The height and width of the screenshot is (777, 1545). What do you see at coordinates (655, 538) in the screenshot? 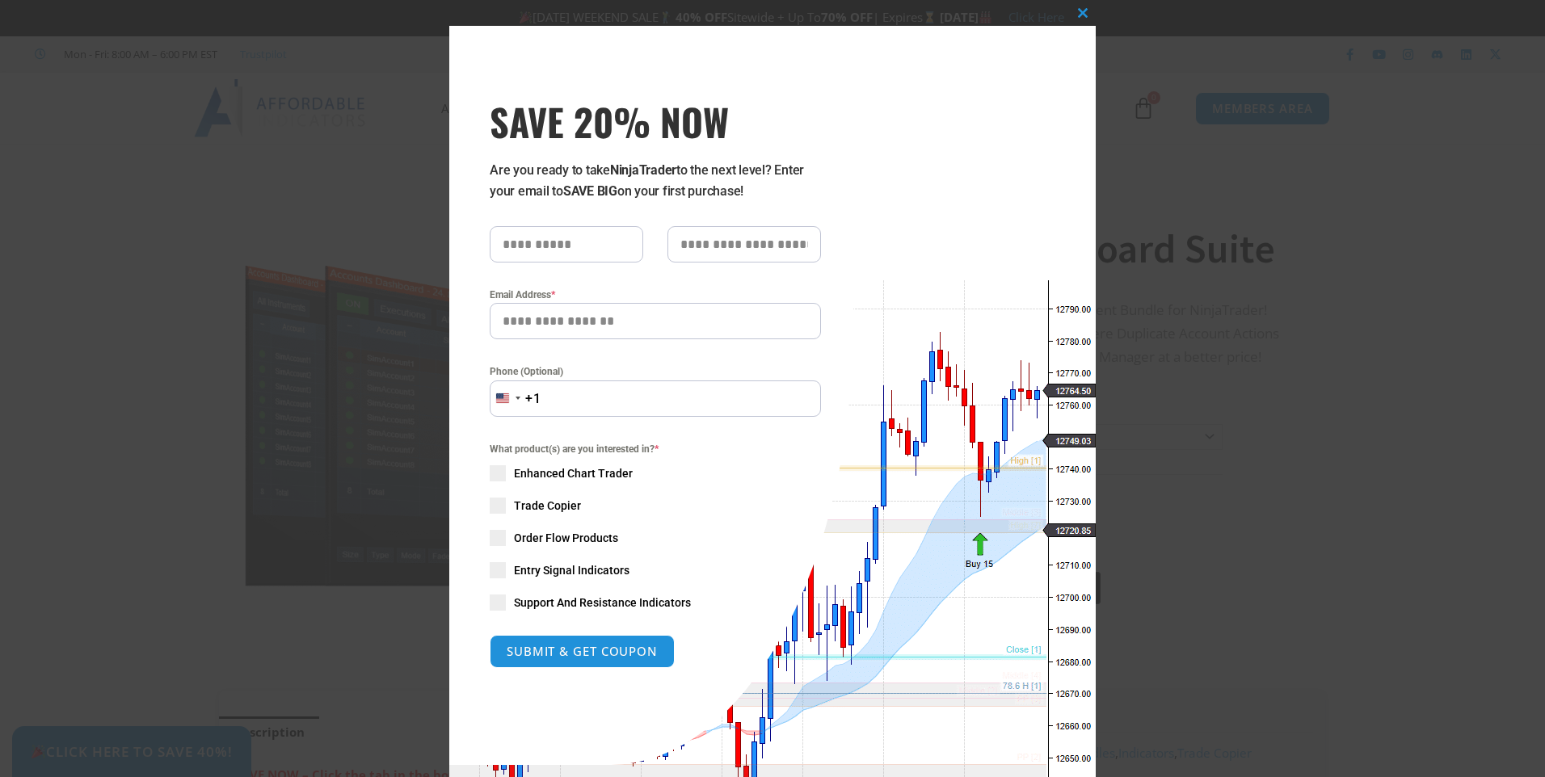
I see `label: Order Flow Products` at bounding box center [655, 538].